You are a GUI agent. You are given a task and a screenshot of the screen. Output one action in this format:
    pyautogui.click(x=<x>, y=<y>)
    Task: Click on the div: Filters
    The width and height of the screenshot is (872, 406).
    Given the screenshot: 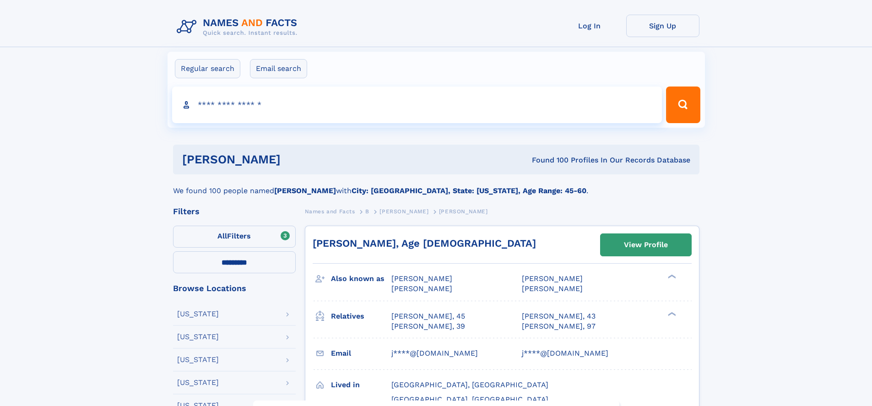 What is the action you would take?
    pyautogui.click(x=234, y=211)
    